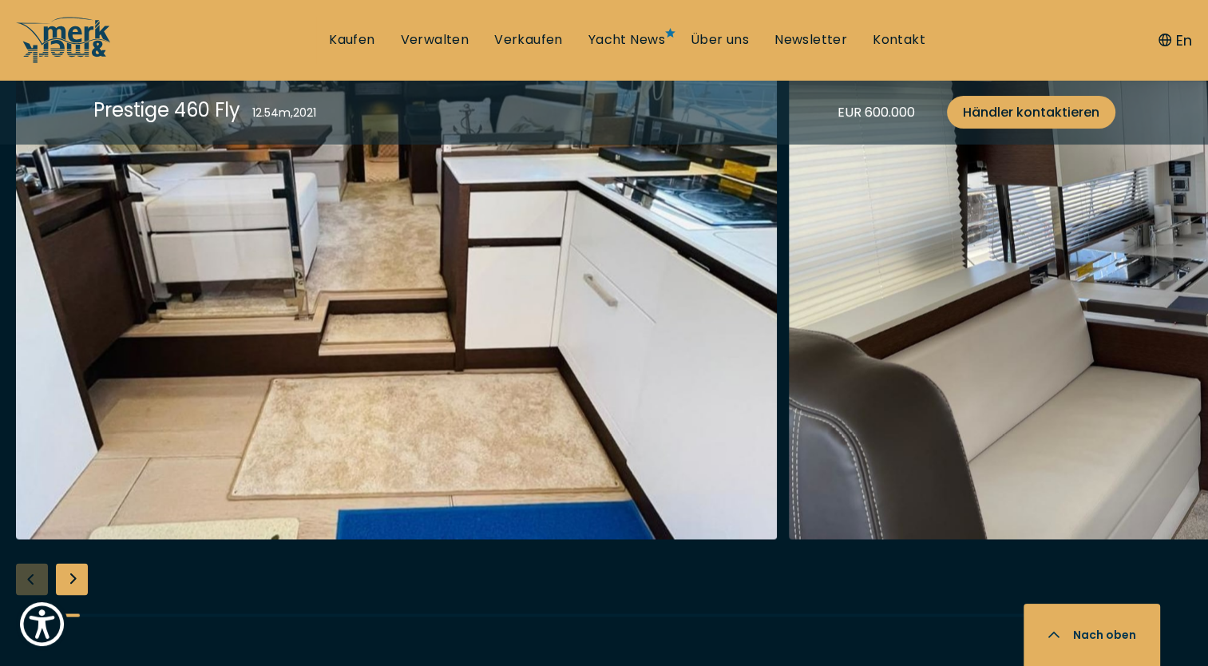 This screenshot has height=666, width=1208. Describe the element at coordinates (1031, 112) in the screenshot. I see `a: Händler kontaktieren` at that location.